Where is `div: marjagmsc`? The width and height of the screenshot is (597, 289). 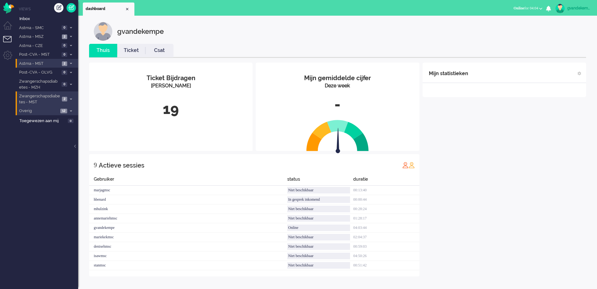
div: marjagmsc is located at coordinates (188, 190).